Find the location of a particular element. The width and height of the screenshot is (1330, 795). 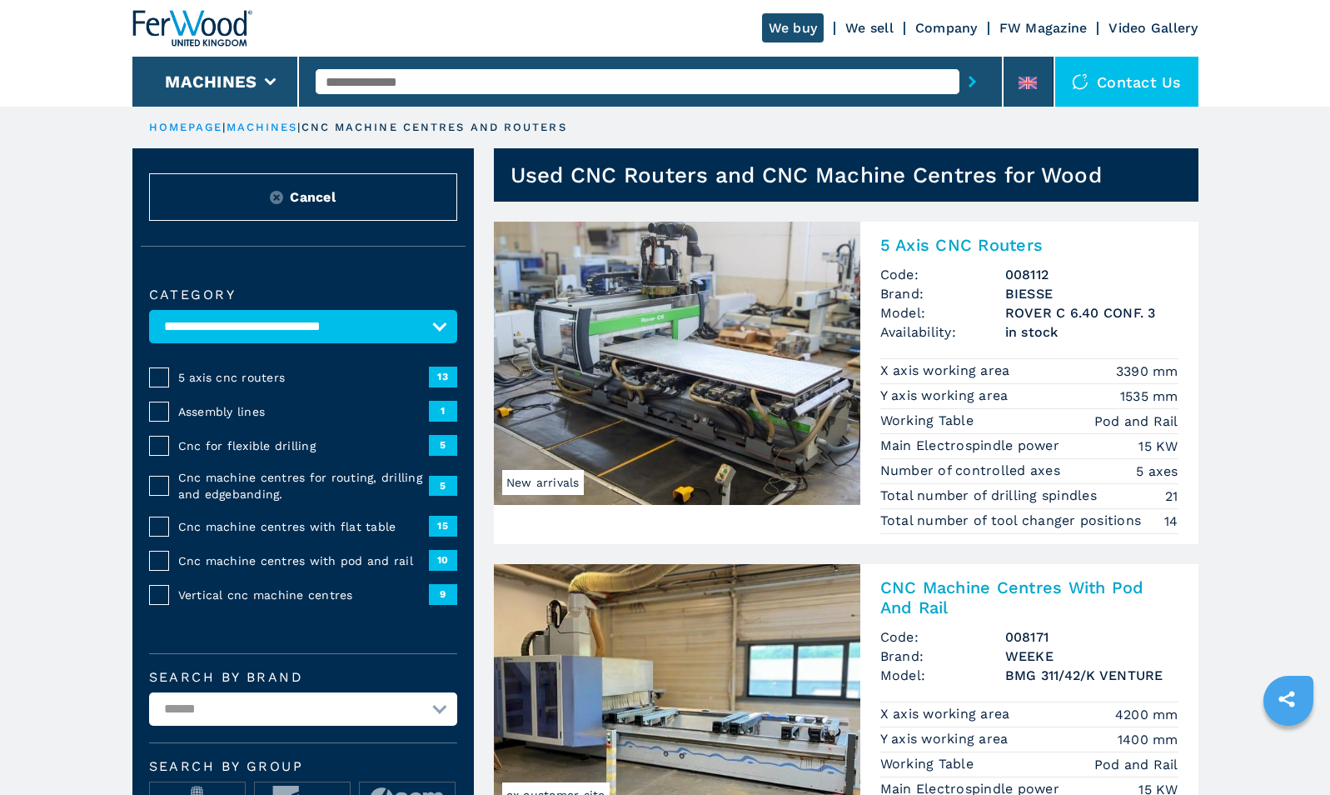

span: 1 is located at coordinates (443, 411).